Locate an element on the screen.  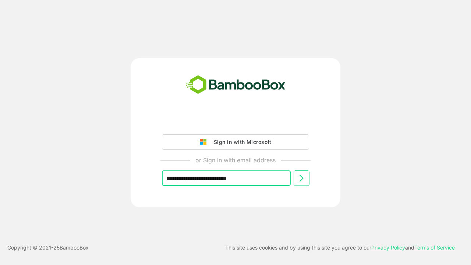
p: Copyright © 2021- 25 BambooBox is located at coordinates (48, 247).